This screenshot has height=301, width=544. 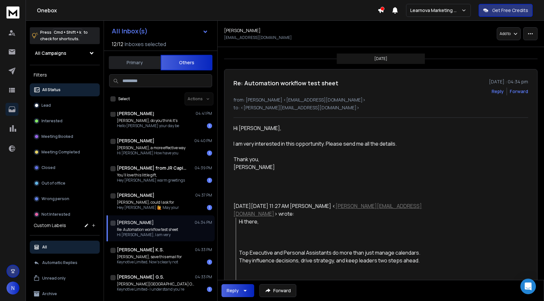 I want to click on h3: Custom Labels, so click(x=50, y=225).